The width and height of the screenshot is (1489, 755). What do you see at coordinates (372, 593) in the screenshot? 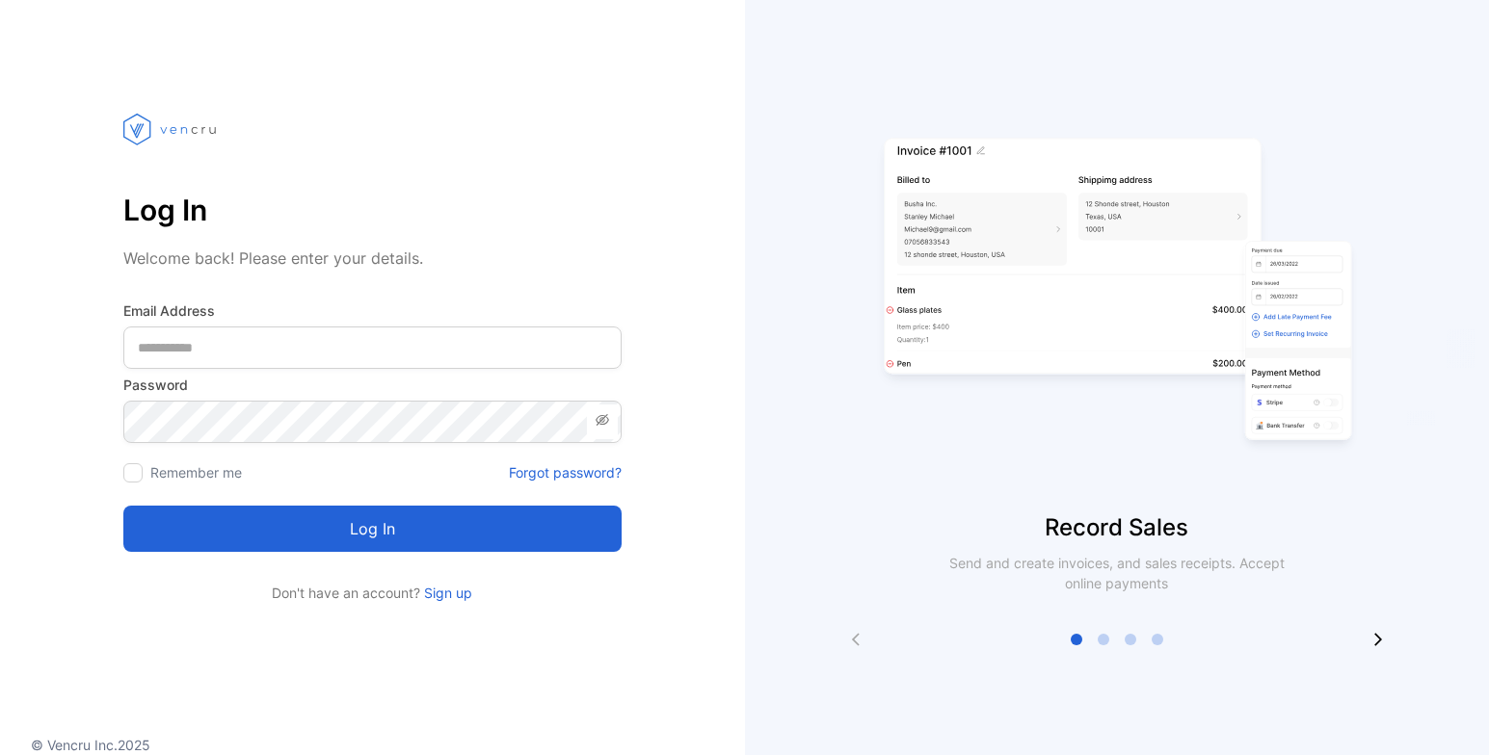
I see `p: Don't have an account?` at bounding box center [372, 593].